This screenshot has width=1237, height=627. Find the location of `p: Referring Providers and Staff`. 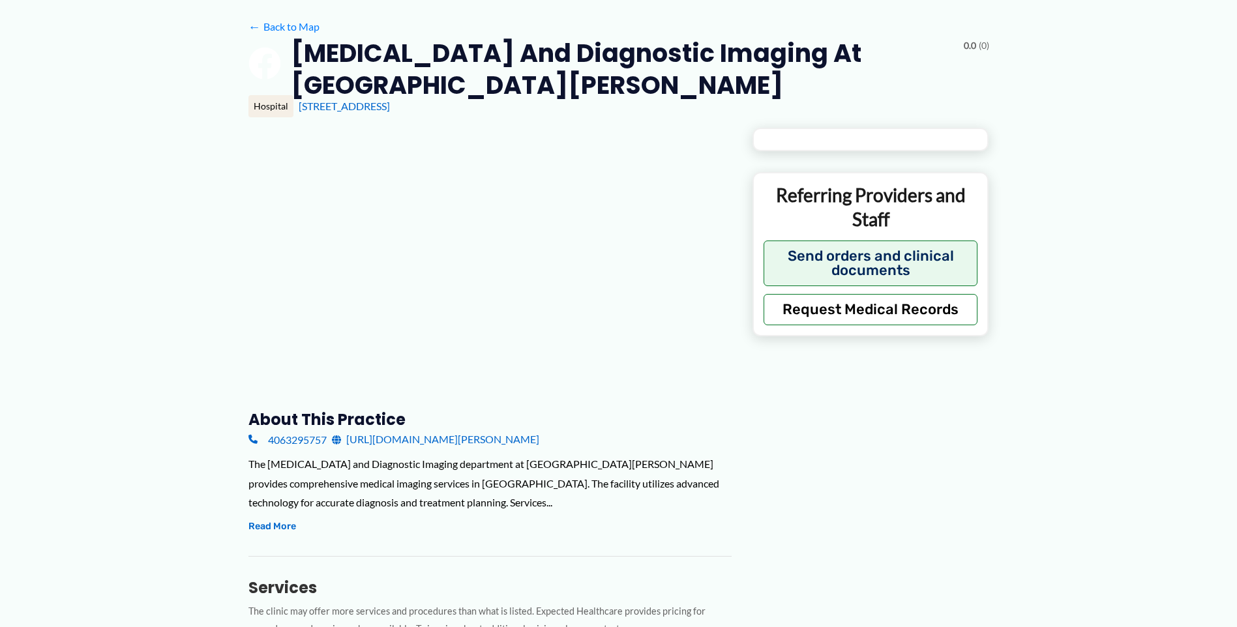

p: Referring Providers and Staff is located at coordinates (871, 207).